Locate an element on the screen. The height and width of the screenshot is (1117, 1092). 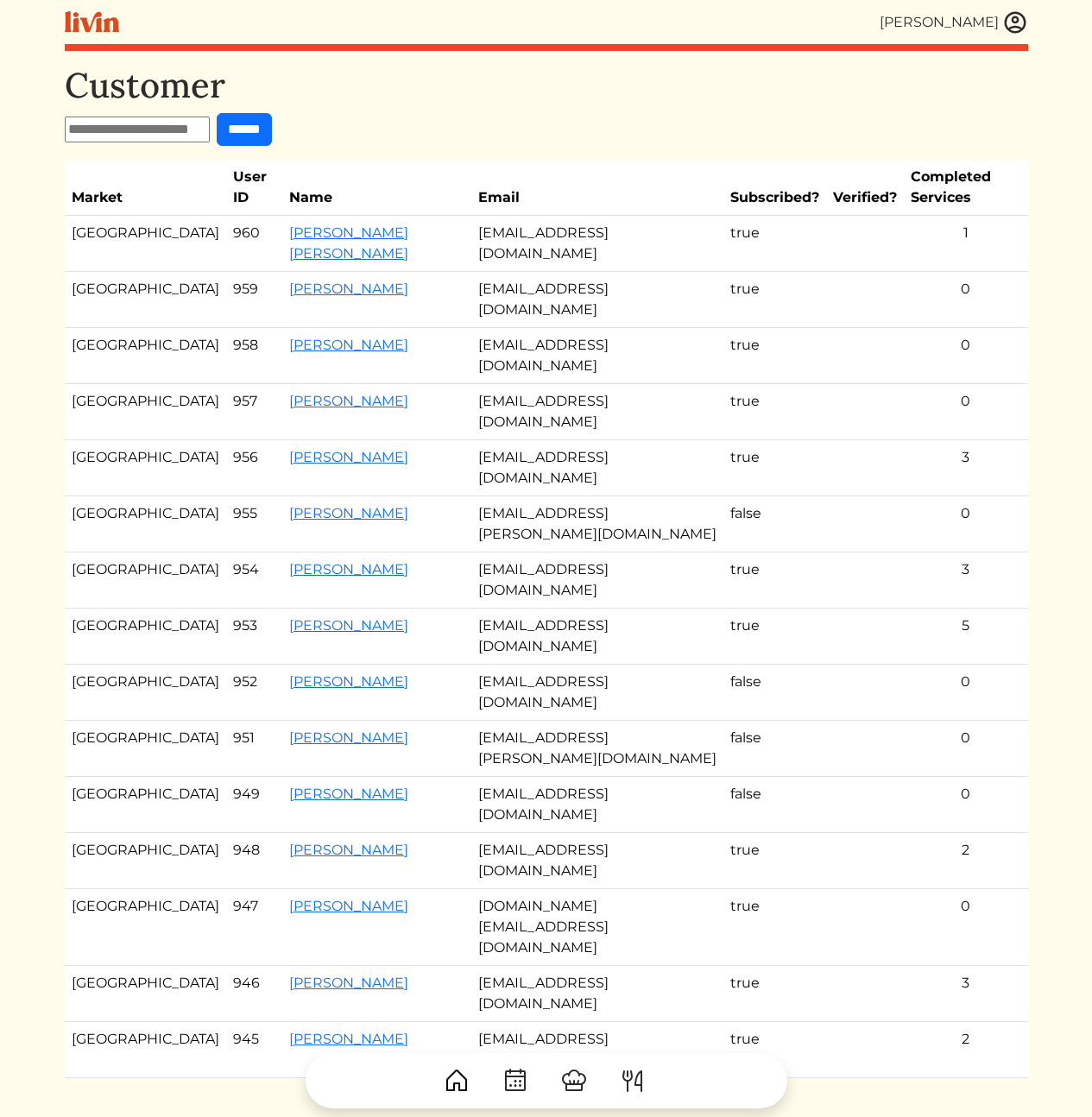
td: 948 is located at coordinates (254, 860).